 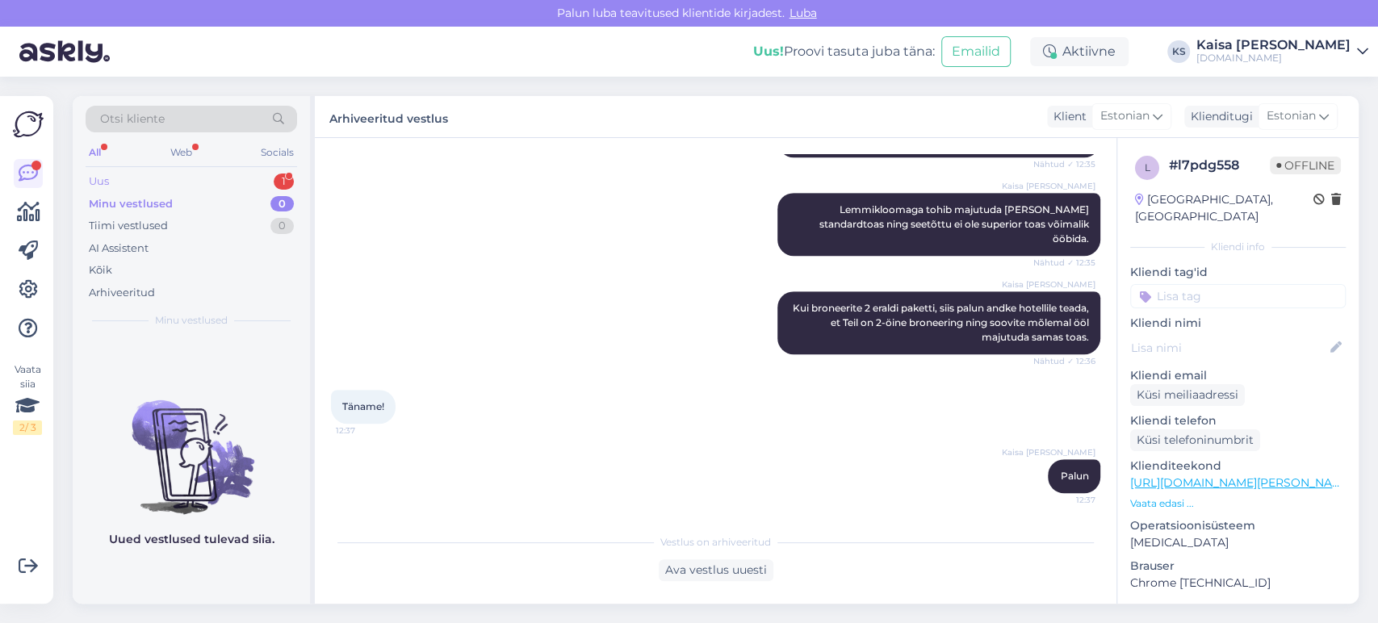 I want to click on button: Emailid, so click(x=976, y=52).